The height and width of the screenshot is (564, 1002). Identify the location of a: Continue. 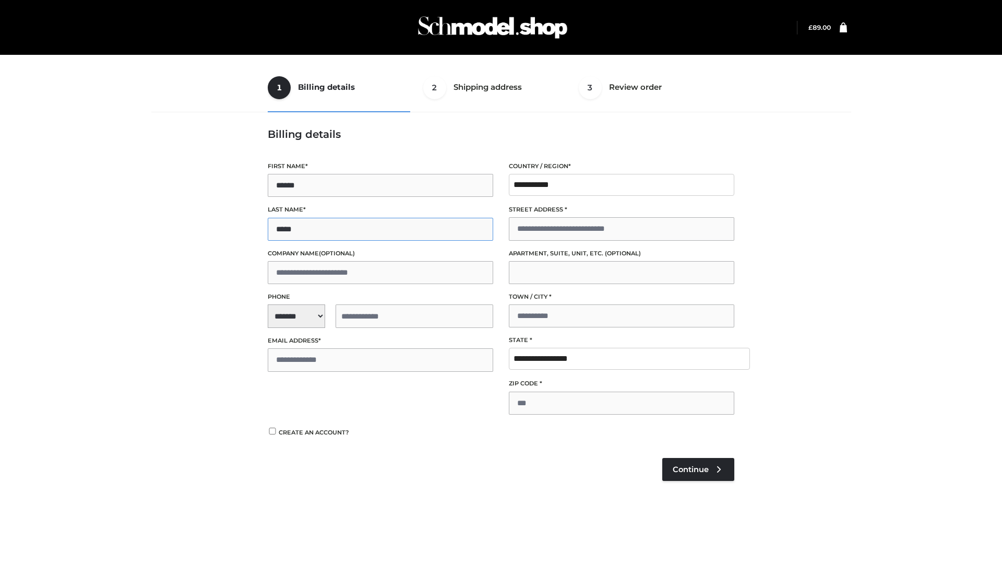
(699, 469).